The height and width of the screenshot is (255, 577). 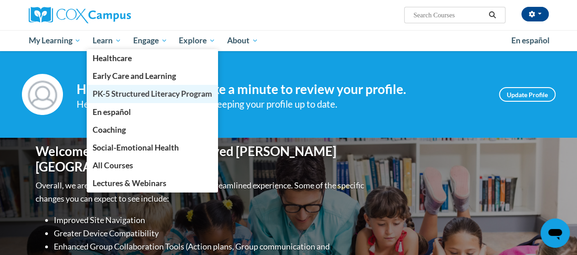 I want to click on div: Main menu, so click(x=289, y=41).